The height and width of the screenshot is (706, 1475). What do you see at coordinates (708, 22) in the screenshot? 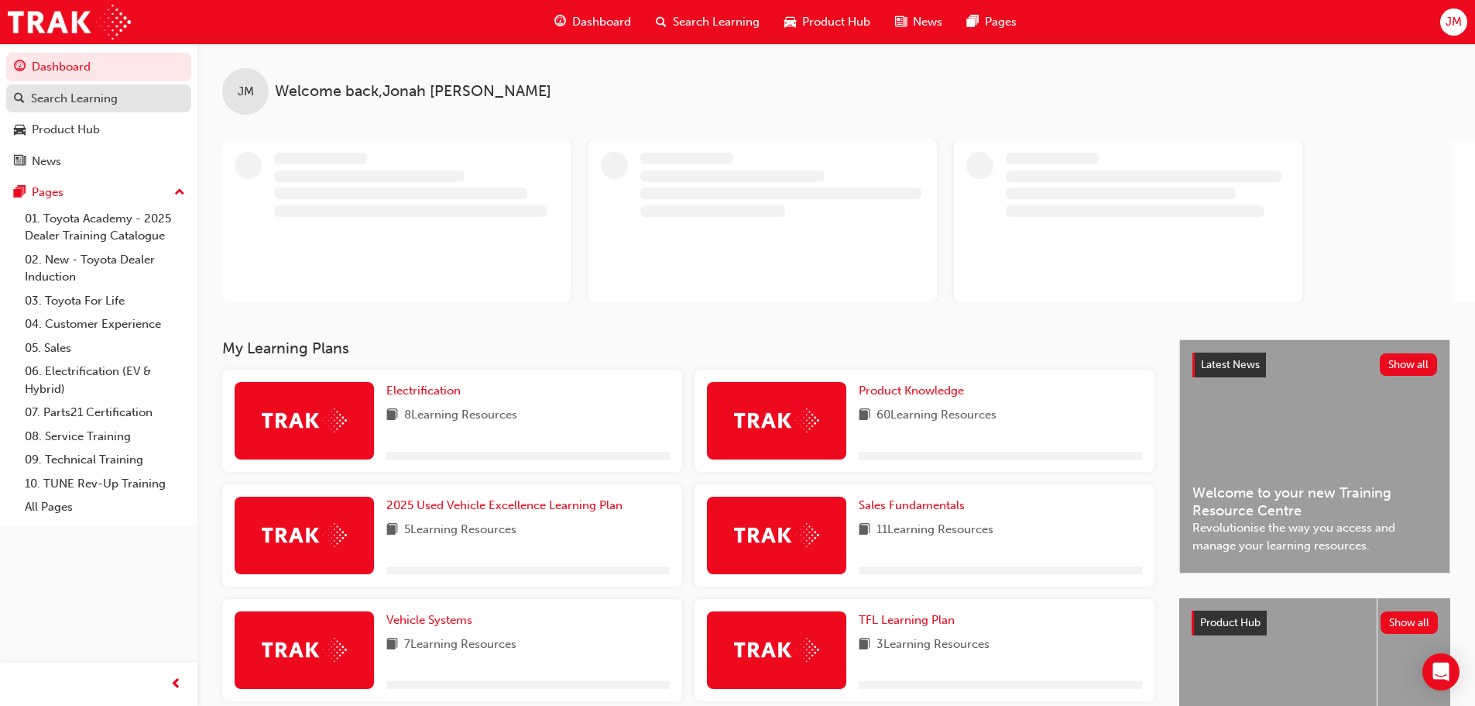
I see `a: search-iconSearch Learning` at bounding box center [708, 22].